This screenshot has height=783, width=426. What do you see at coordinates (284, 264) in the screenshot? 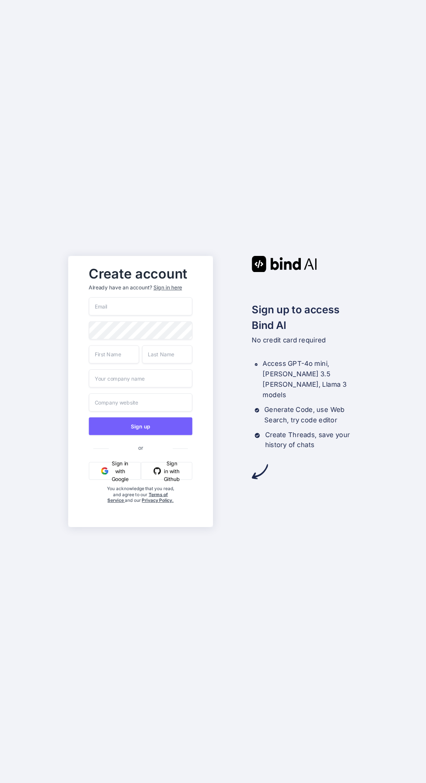
I see `img: Bind AI logo` at bounding box center [284, 264].